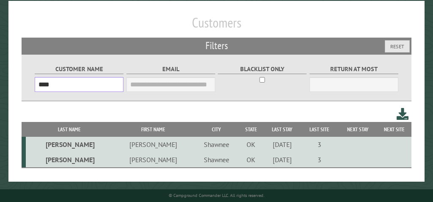  What do you see at coordinates (217, 26) in the screenshot?
I see `h1: Customers` at bounding box center [217, 26].